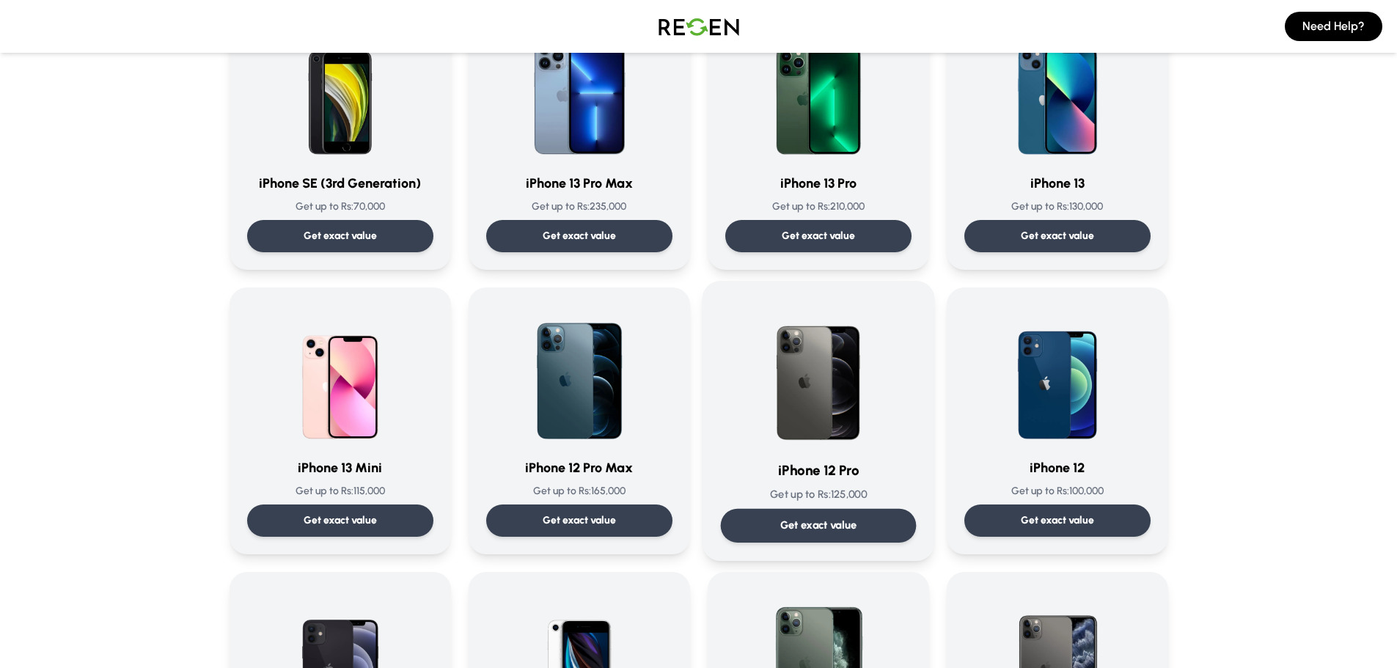 This screenshot has width=1397, height=668. What do you see at coordinates (818, 183) in the screenshot?
I see `h3: iPhone 13 Pro` at bounding box center [818, 183].